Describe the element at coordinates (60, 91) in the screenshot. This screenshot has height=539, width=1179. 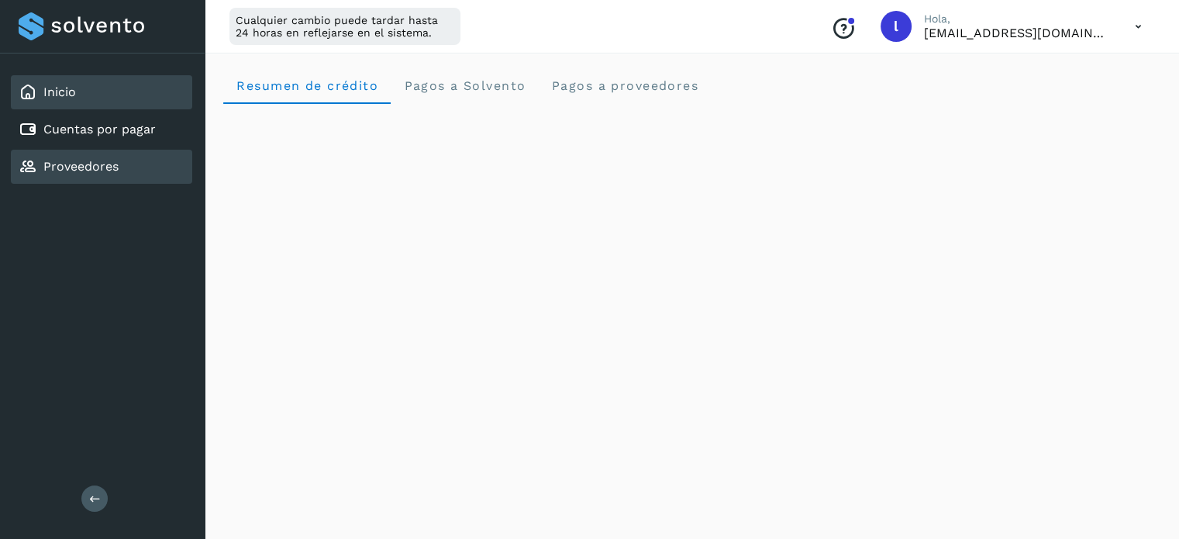
I see `a: Inicio` at that location.